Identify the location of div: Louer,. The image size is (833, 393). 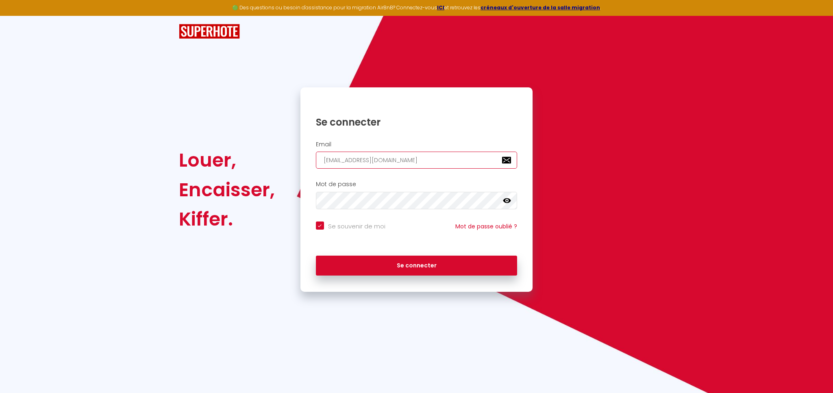
(227, 160).